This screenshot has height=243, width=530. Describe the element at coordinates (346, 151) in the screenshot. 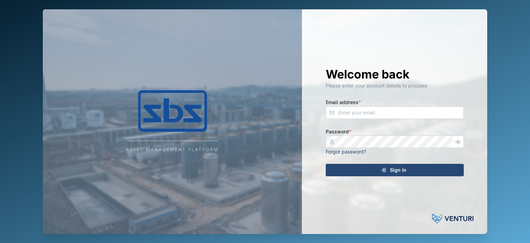

I see `a: Forgot password?` at that location.